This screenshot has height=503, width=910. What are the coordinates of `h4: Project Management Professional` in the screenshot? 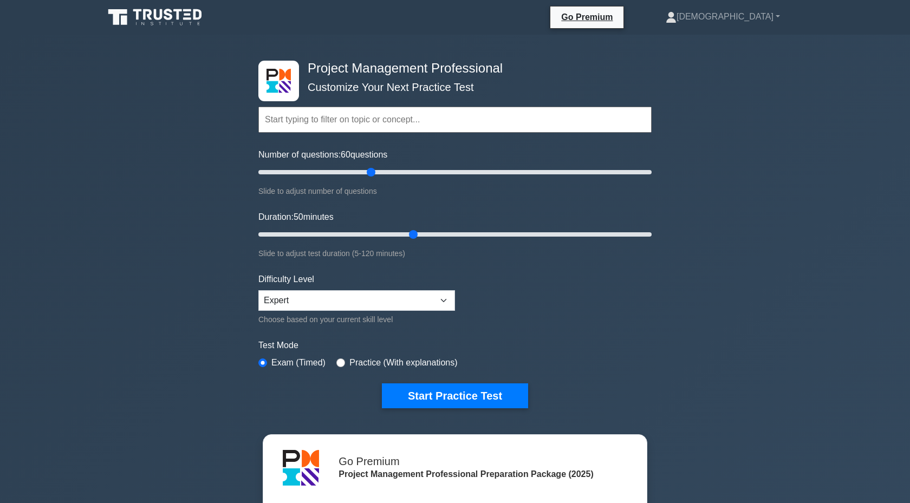 It's located at (451, 68).